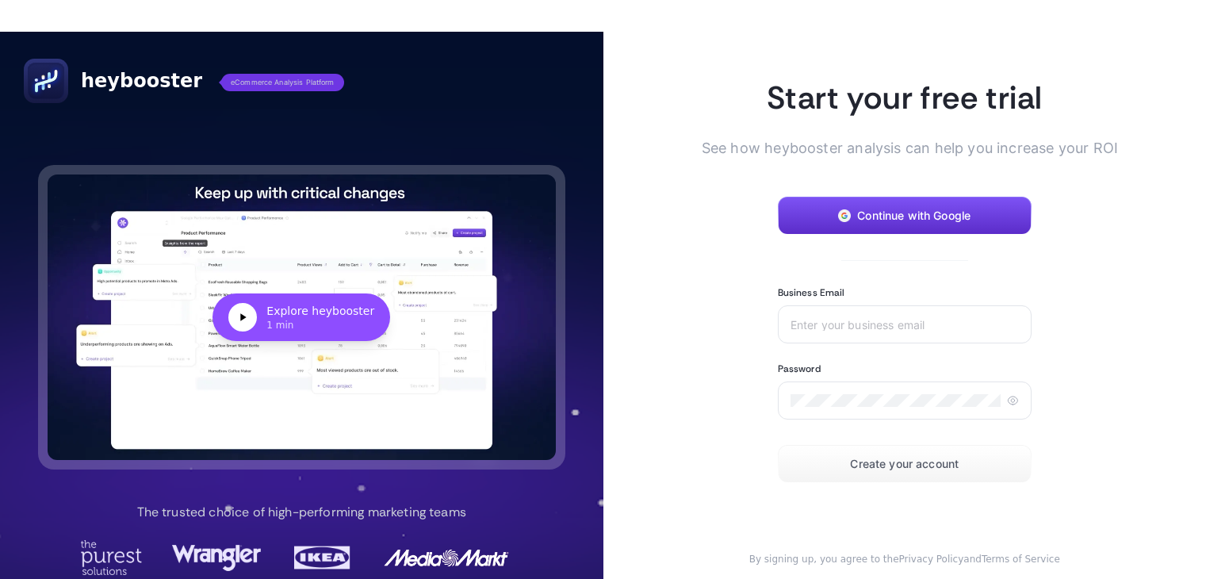 The height and width of the screenshot is (579, 1206). I want to click on img: Ikea, so click(322, 558).